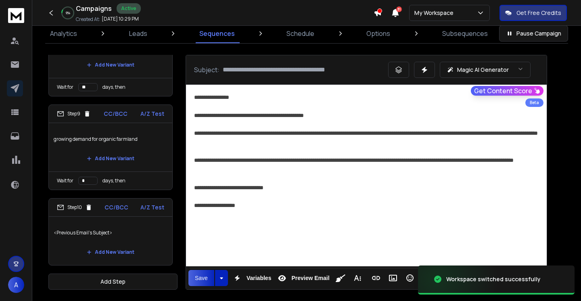 The image size is (581, 301). What do you see at coordinates (129, 8) in the screenshot?
I see `div: Active` at bounding box center [129, 8].